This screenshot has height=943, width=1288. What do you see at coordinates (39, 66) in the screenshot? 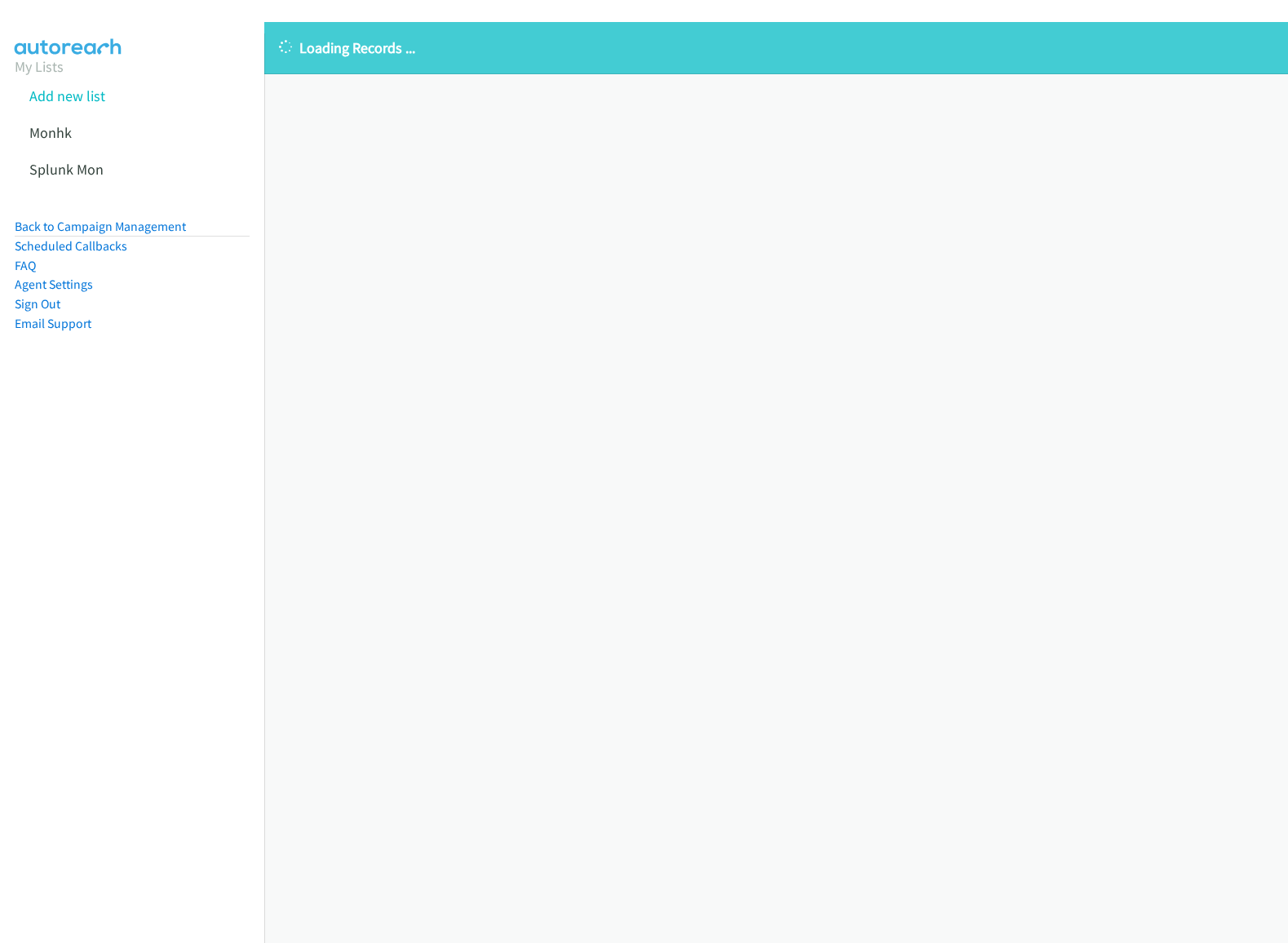
I see `a: My Lists` at bounding box center [39, 66].